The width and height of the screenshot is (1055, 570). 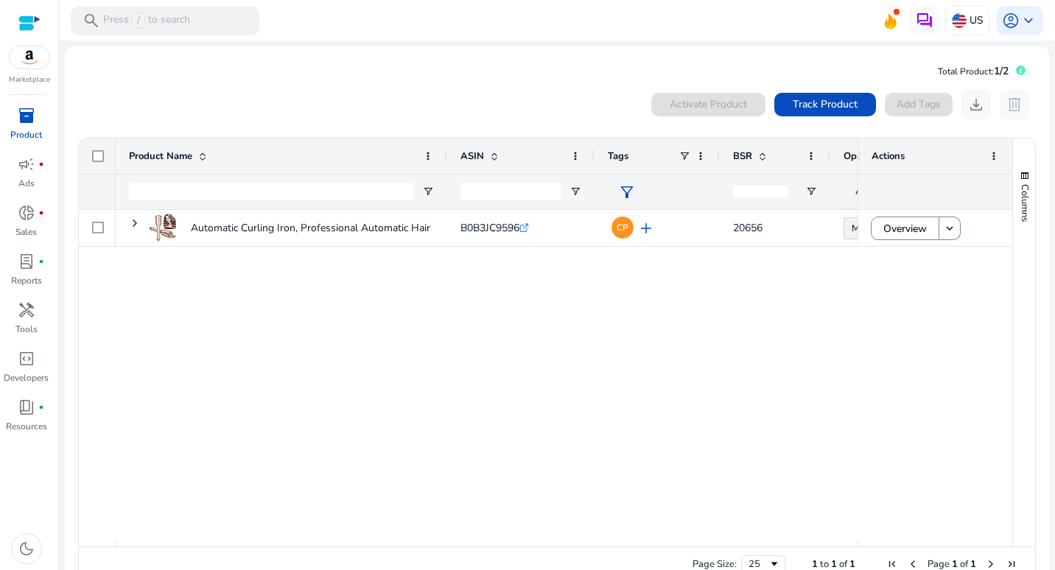 What do you see at coordinates (1012, 564) in the screenshot?
I see `div: Last Page` at bounding box center [1012, 564].